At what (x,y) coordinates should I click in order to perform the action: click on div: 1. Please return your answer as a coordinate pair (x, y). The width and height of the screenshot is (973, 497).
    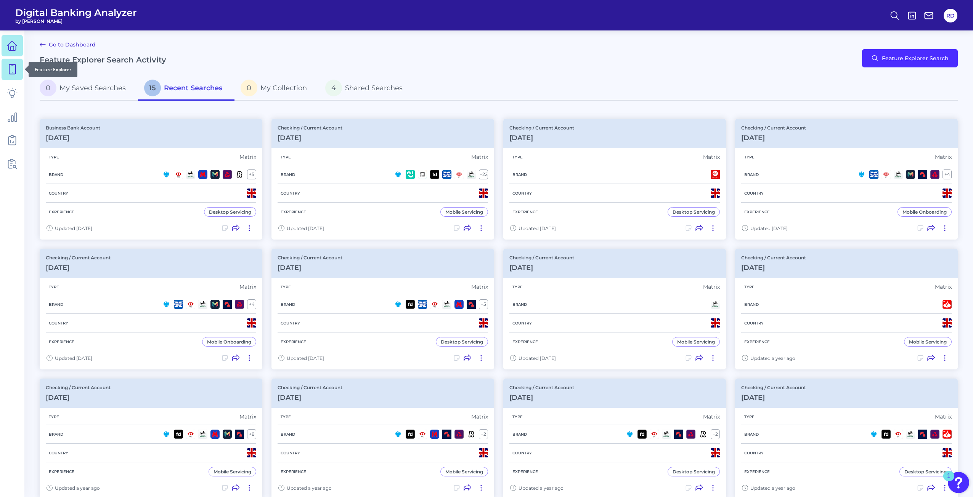
    Looking at the image, I should click on (948, 481).